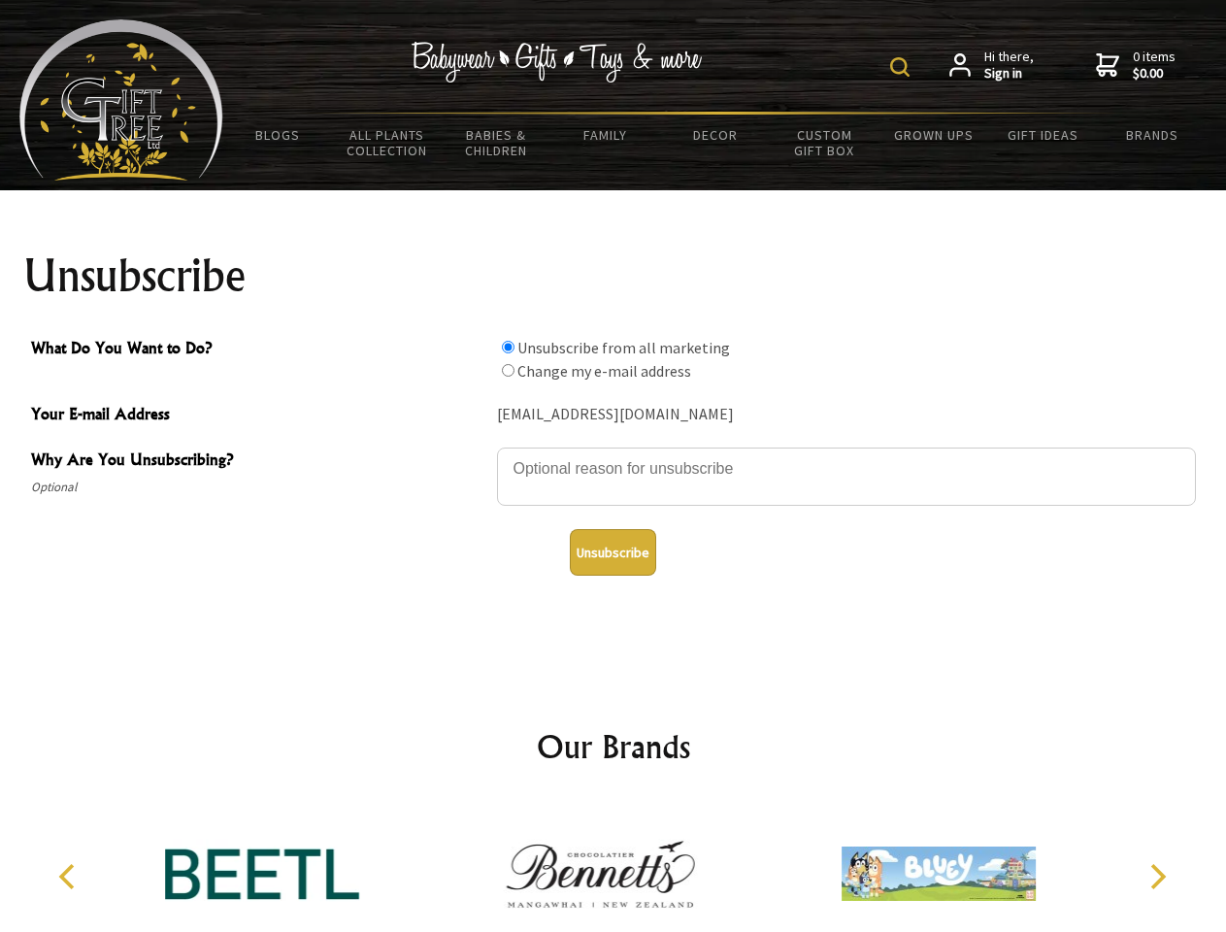  What do you see at coordinates (623, 347) in the screenshot?
I see `label: Unsubscribe from all marketing` at bounding box center [623, 347].